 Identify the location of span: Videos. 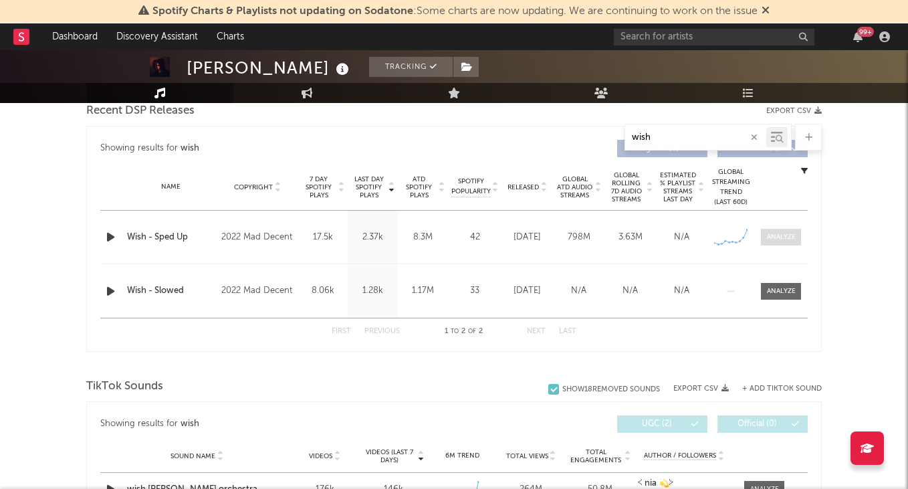
(320, 456).